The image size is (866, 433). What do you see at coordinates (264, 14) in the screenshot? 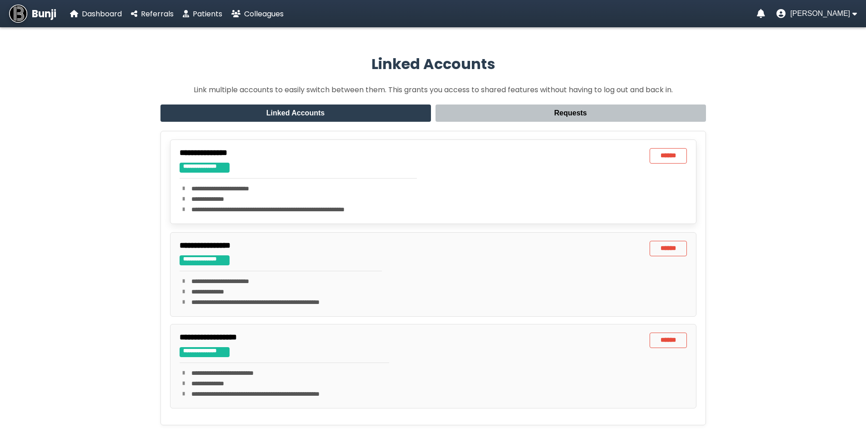
I see `span: Colleagues` at bounding box center [264, 14].